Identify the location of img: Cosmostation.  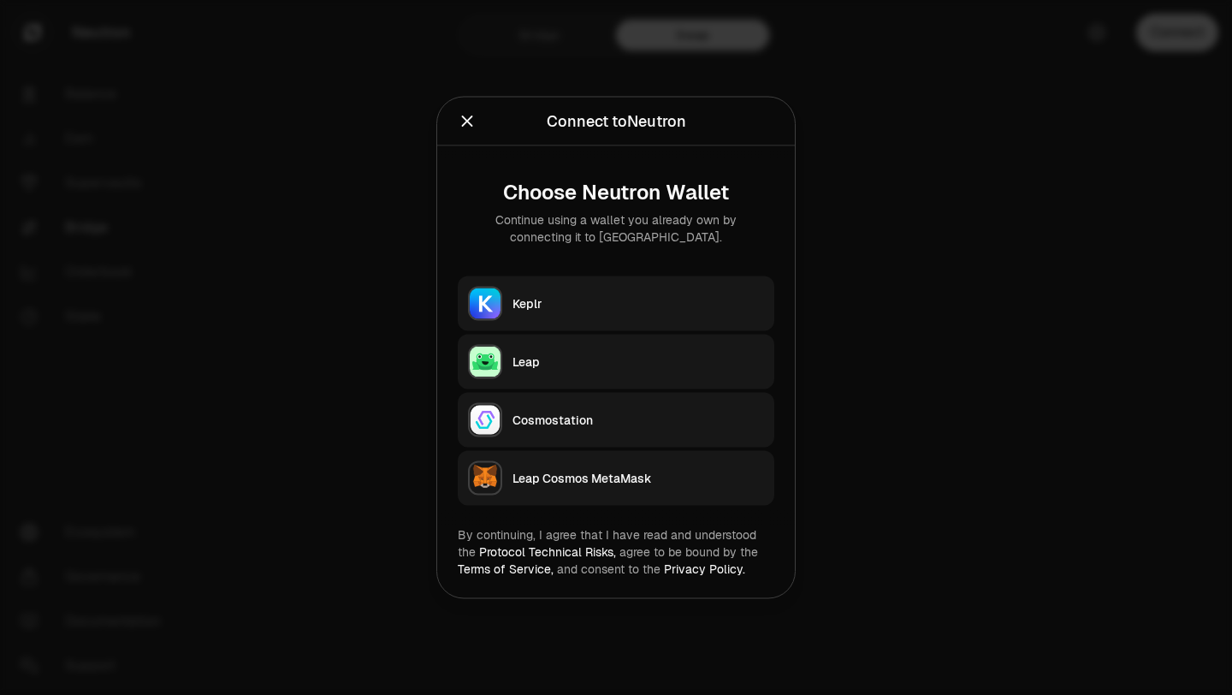
(485, 420).